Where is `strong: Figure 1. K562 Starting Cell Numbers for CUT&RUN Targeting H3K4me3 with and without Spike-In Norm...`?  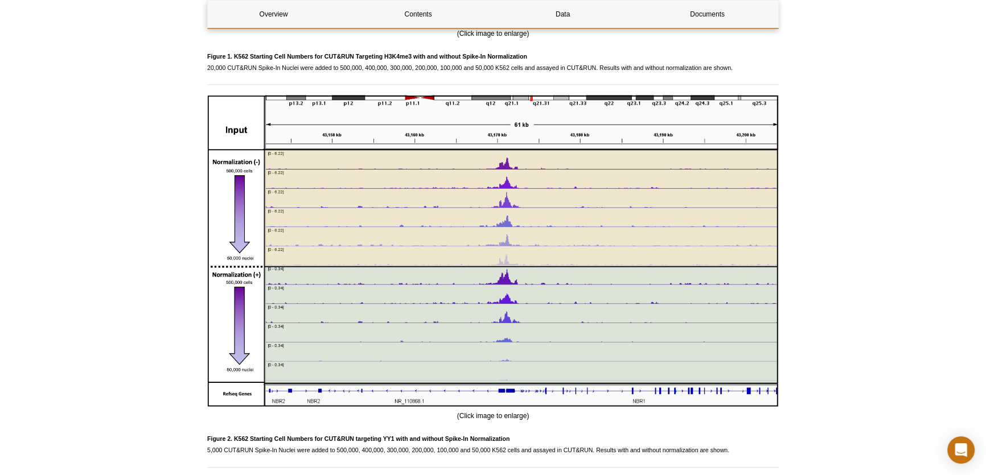 strong: Figure 1. K562 Starting Cell Numbers for CUT&RUN Targeting H3K4me3 with and without Spike-In Norm... is located at coordinates (367, 56).